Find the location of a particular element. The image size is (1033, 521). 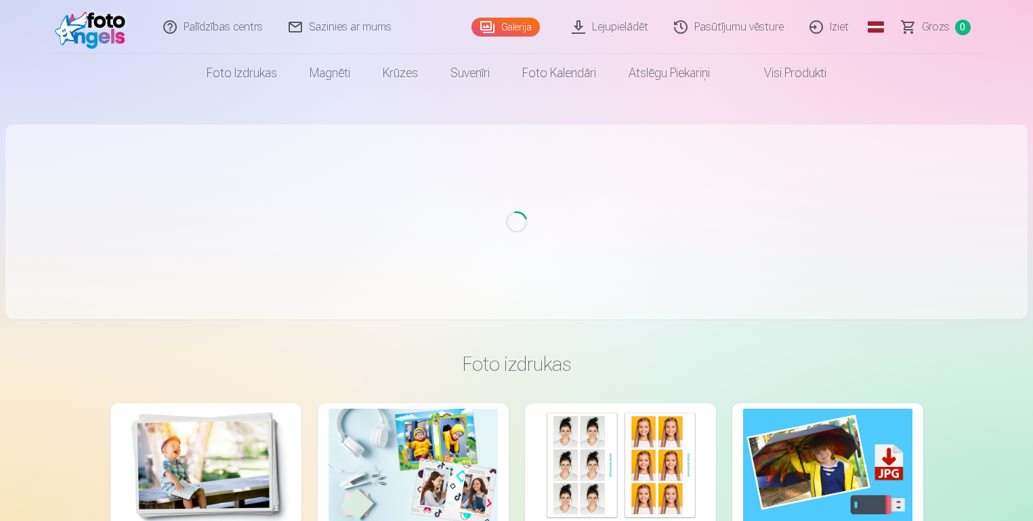

img: /fa3 is located at coordinates (93, 27).